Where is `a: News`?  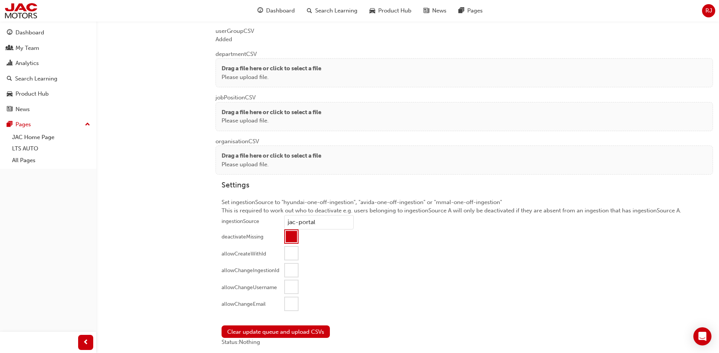
a: News is located at coordinates (48, 109).